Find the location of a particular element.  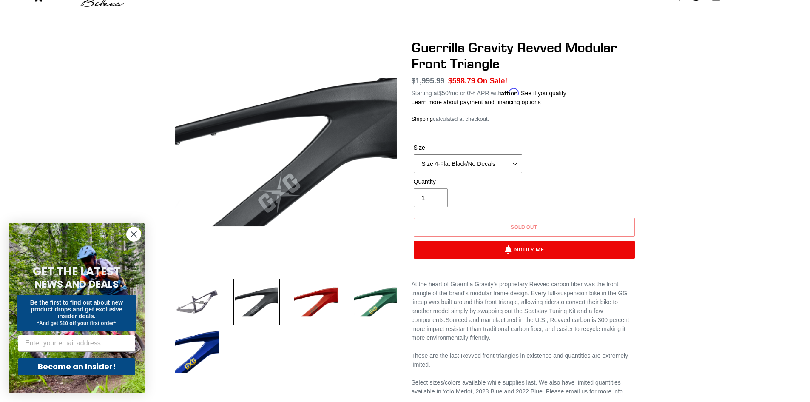

h1: Guerrilla Gravity Revved Modular Front Triangle is located at coordinates (524, 56).